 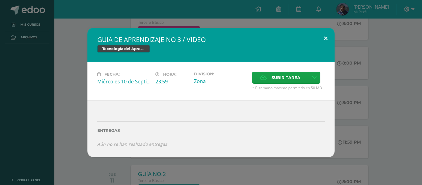 I want to click on label: Entregas, so click(x=211, y=130).